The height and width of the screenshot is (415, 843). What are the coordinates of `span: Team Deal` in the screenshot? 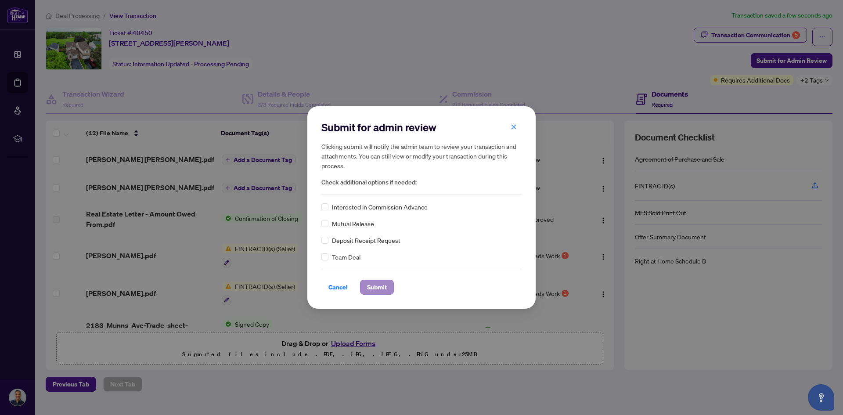 It's located at (346, 257).